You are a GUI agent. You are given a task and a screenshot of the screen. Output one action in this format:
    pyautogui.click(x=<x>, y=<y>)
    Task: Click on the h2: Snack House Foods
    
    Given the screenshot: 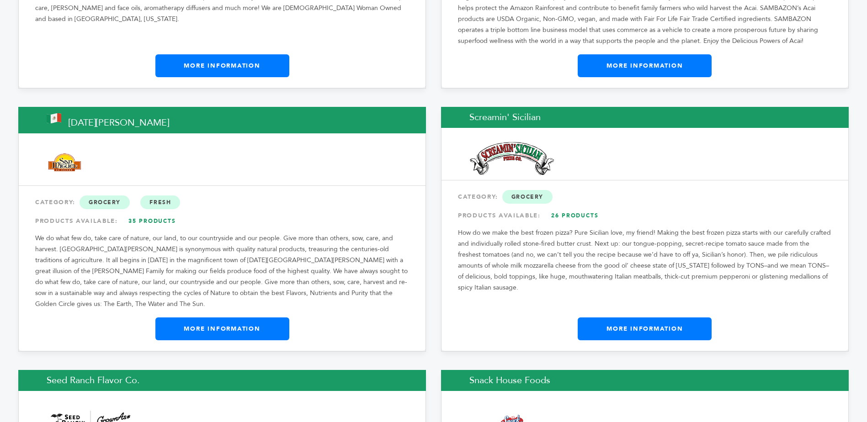 What is the action you would take?
    pyautogui.click(x=645, y=381)
    